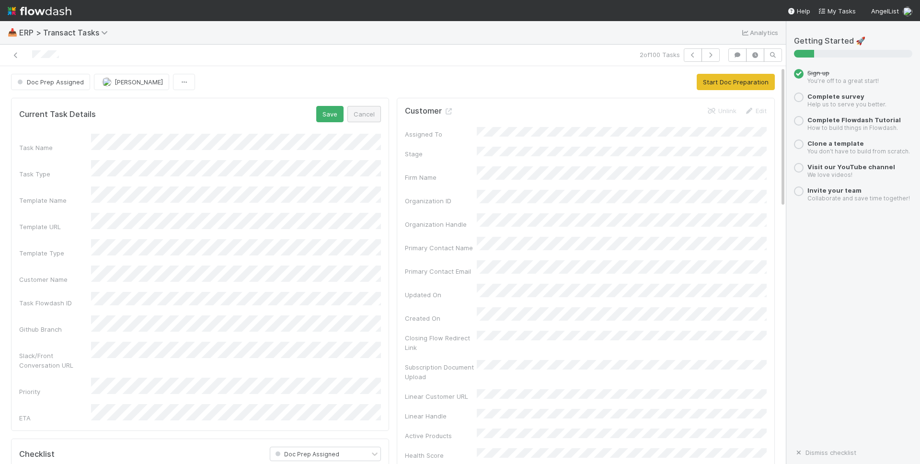 The width and height of the screenshot is (920, 464). I want to click on a: Clone a template, so click(835, 143).